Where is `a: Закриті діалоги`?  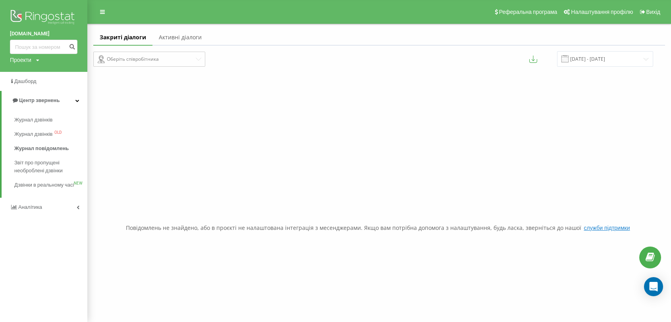 a: Закриті діалоги is located at coordinates (123, 38).